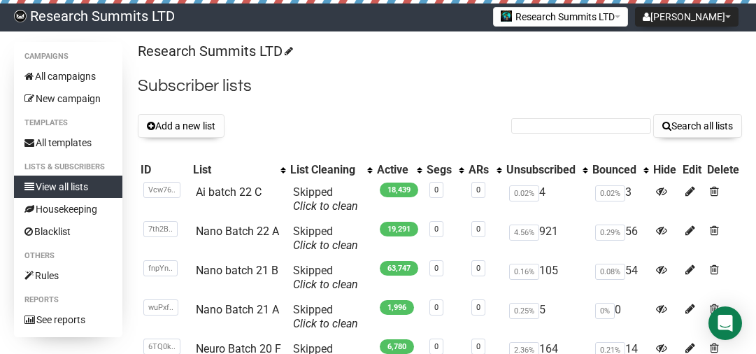 Image resolution: width=756 pixels, height=354 pixels. What do you see at coordinates (68, 99) in the screenshot?
I see `a: New campaign` at bounding box center [68, 99].